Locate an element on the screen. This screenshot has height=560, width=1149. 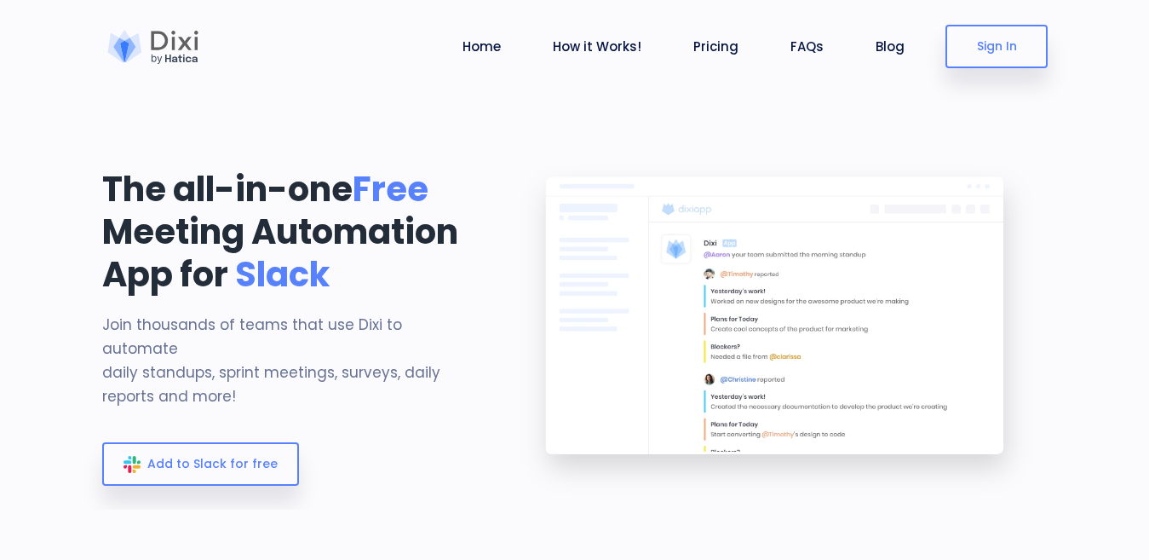
a: Add to Slack for free is located at coordinates (200, 463).